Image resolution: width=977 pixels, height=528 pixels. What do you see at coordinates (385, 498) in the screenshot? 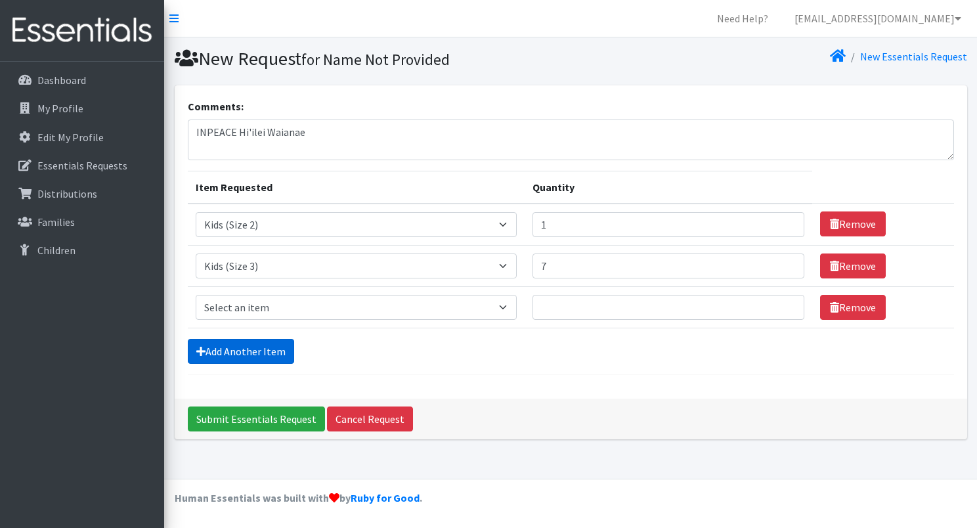
I see `a: Ruby for Good` at bounding box center [385, 498].